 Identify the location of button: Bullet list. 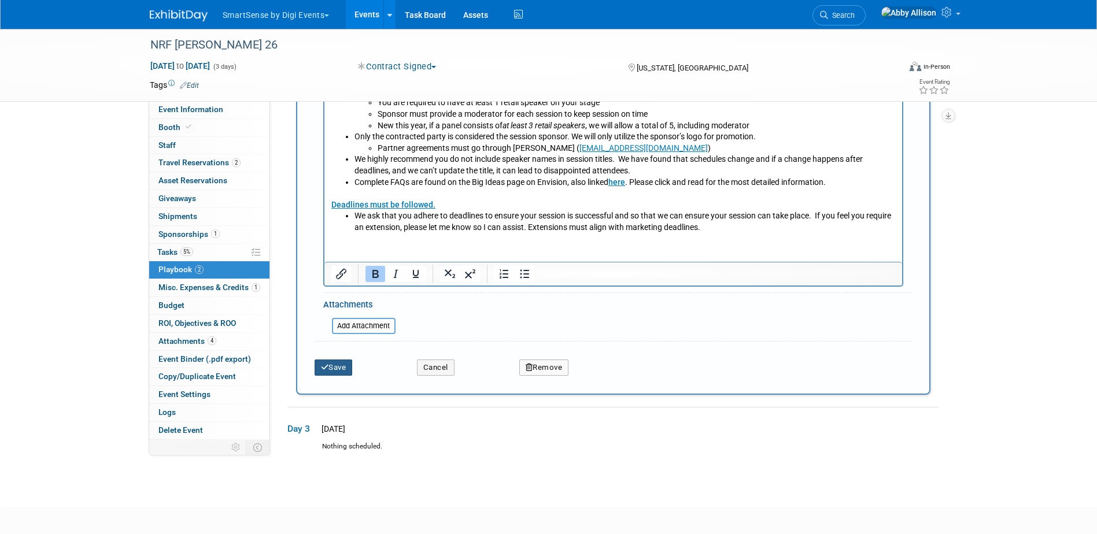
(525, 274).